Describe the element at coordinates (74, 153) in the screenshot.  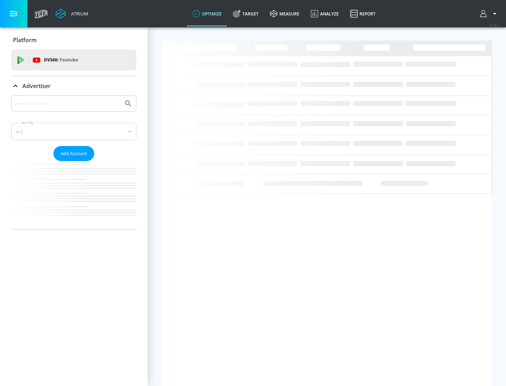
I see `span: Add Account` at that location.